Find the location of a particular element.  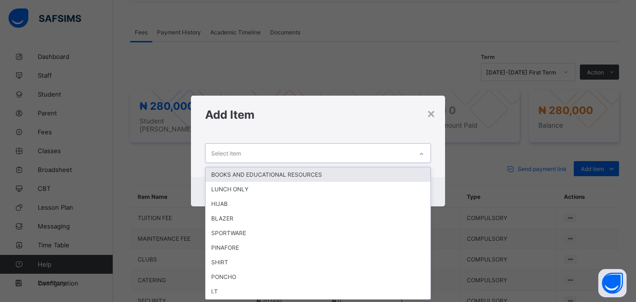

div: SHIRT is located at coordinates (318, 262).